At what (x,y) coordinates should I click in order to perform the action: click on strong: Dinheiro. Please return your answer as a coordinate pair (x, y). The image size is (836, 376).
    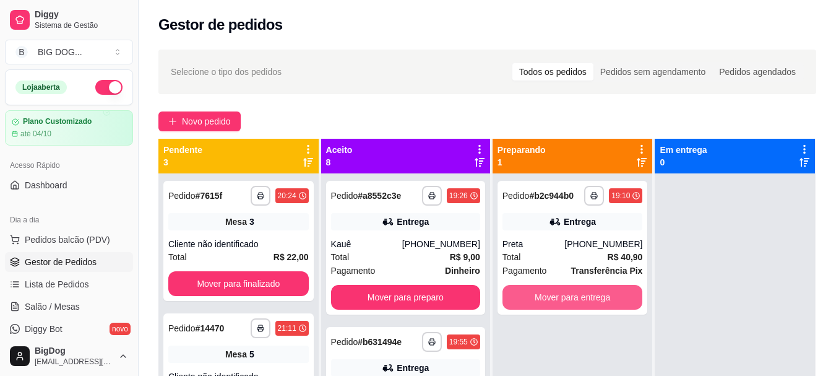
    Looking at the image, I should click on (462, 271).